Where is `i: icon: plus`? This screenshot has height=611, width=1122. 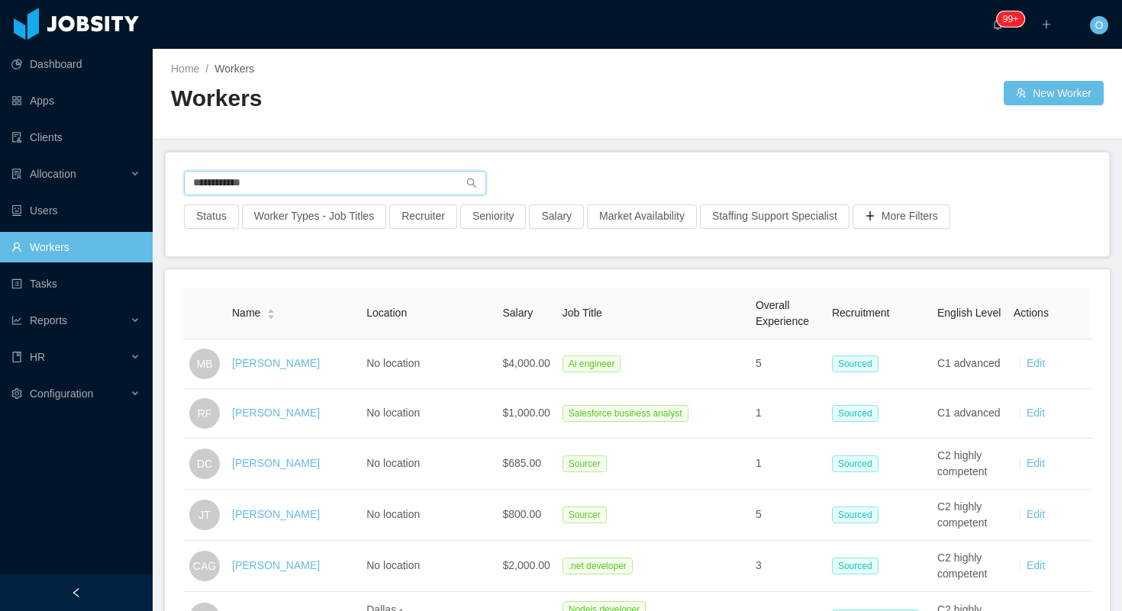
i: icon: plus is located at coordinates (1046, 24).